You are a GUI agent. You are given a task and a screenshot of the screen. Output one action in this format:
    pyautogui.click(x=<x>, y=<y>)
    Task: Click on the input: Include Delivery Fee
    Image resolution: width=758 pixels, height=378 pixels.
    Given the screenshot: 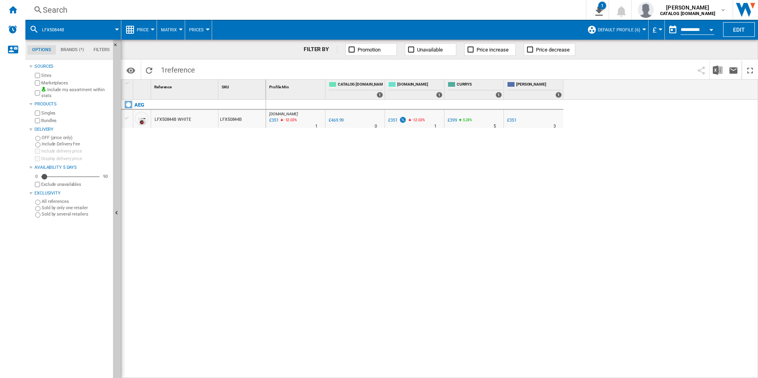 What is the action you would take?
    pyautogui.click(x=38, y=145)
    